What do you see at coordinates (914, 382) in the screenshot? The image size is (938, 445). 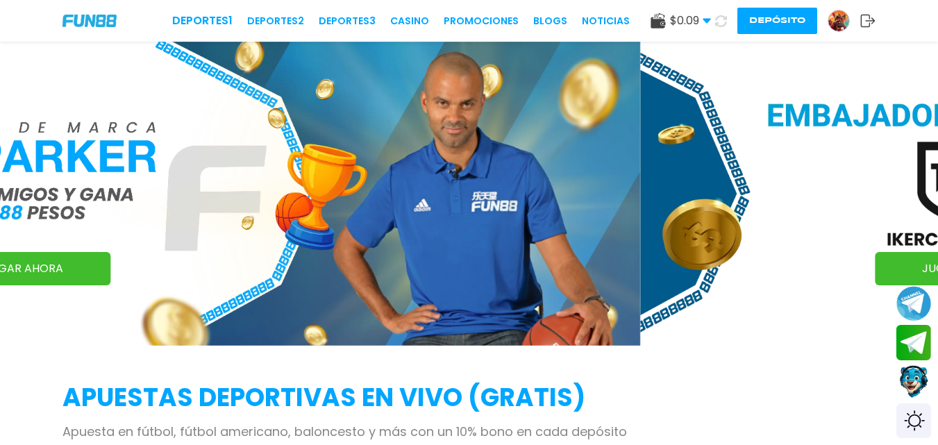 I see `button: Contact customer service` at bounding box center [914, 382].